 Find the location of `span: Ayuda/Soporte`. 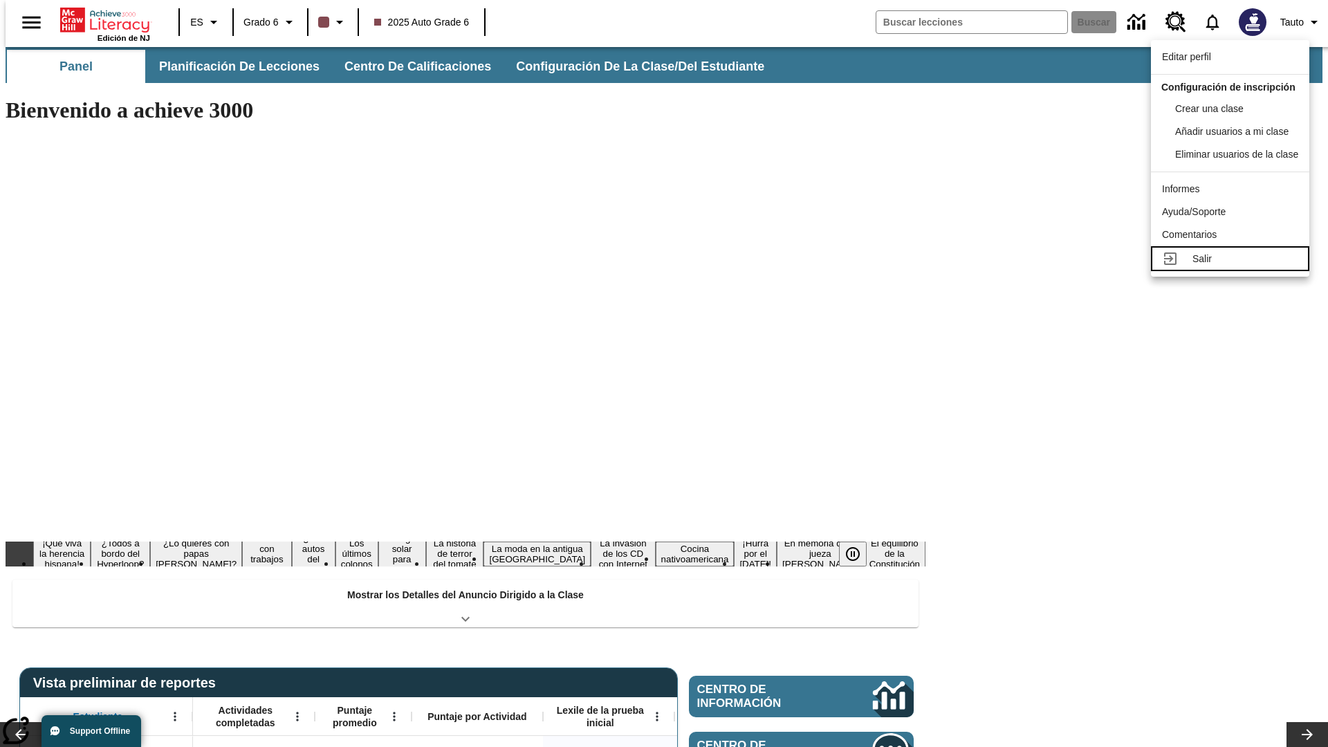

span: Ayuda/Soporte is located at coordinates (1194, 212).